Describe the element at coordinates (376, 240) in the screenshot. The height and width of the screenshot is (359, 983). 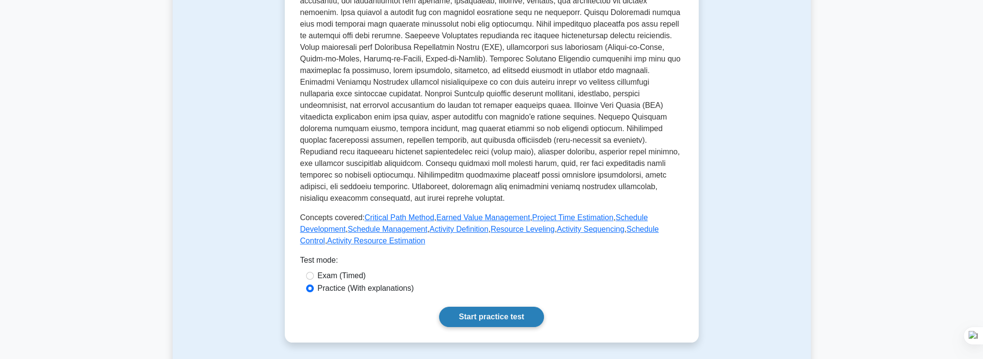
I see `a: Activity Resource Estimation` at that location.